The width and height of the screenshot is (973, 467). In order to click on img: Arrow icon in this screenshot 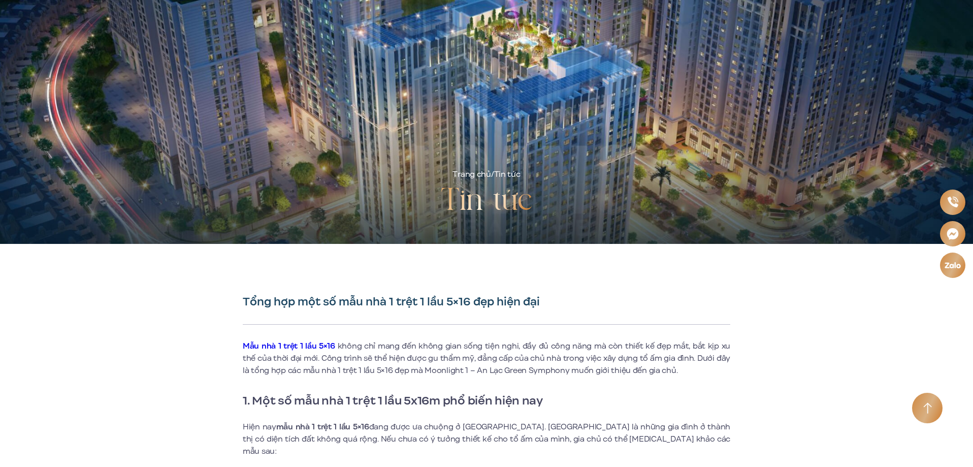, I will do `click(927, 408)`.